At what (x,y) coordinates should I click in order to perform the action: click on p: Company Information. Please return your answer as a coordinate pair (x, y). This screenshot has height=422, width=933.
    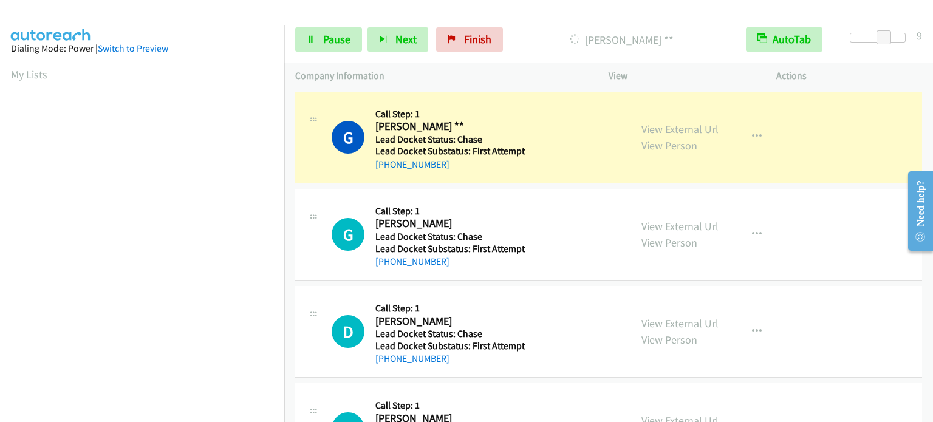
    Looking at the image, I should click on (441, 76).